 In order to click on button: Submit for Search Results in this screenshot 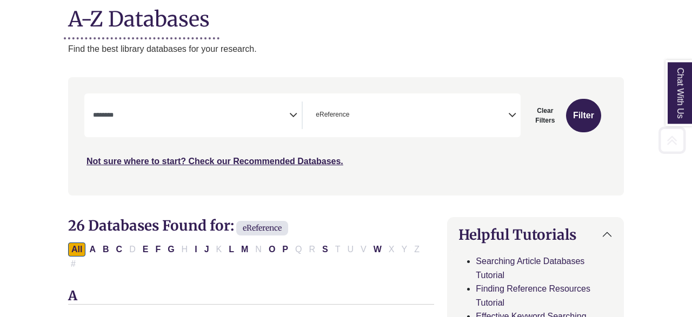, I will do `click(583, 116)`.